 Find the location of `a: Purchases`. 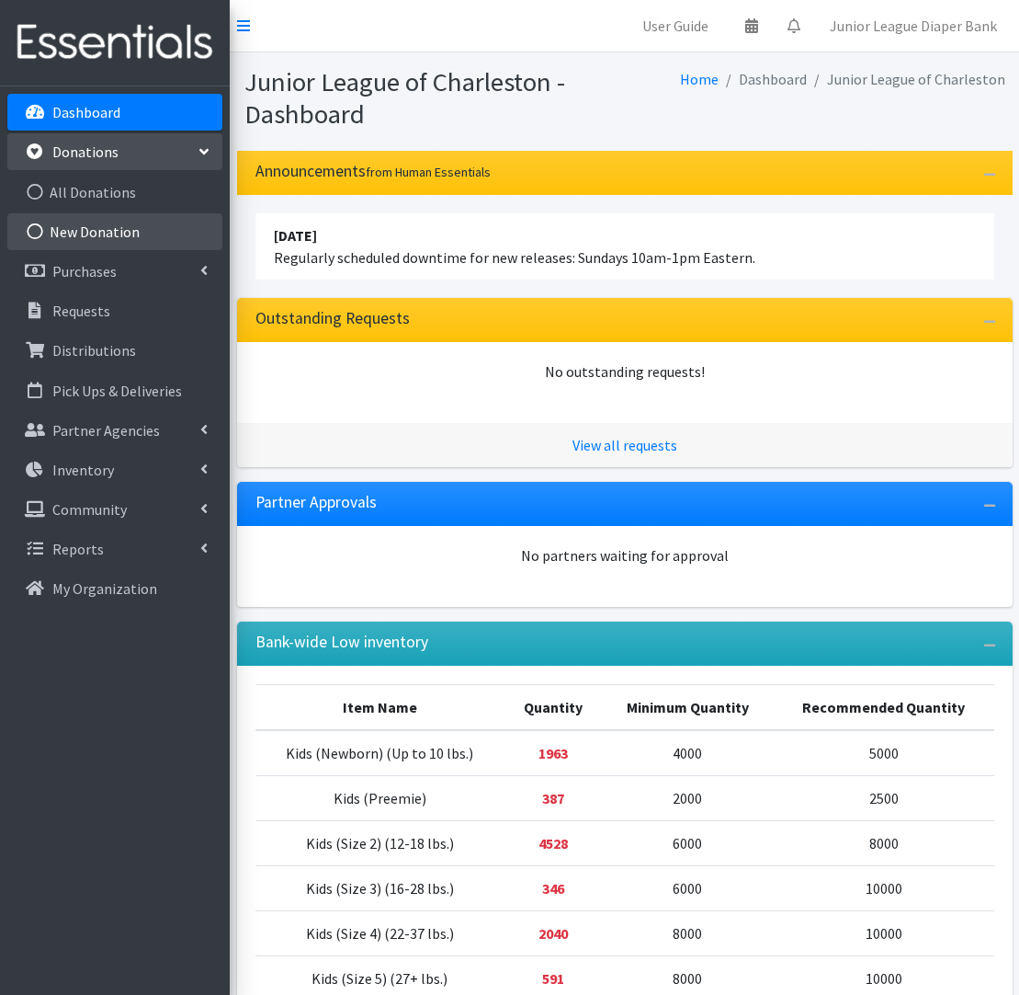

a: Purchases is located at coordinates (115, 271).